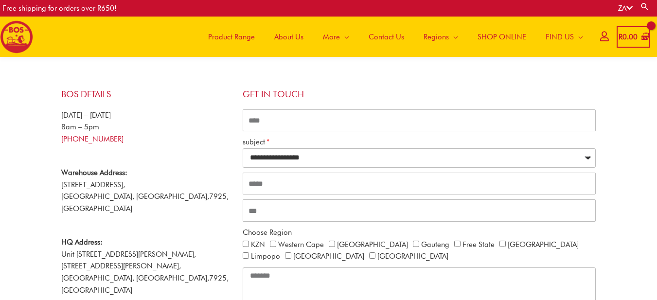  Describe the element at coordinates (256, 142) in the screenshot. I see `label: subject` at that location.